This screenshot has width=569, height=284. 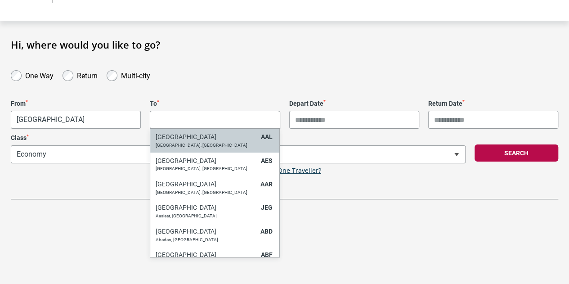 I want to click on span: ABF, so click(x=267, y=254).